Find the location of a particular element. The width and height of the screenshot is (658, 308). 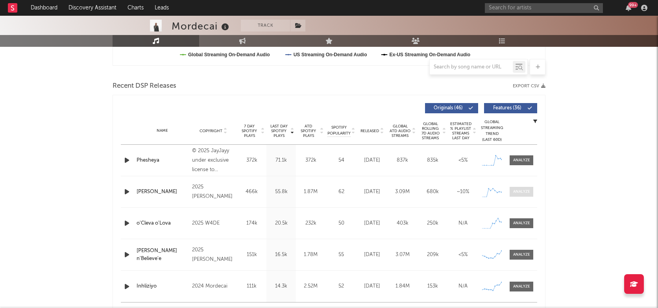

span: Spotify Popularity is located at coordinates (339, 131).